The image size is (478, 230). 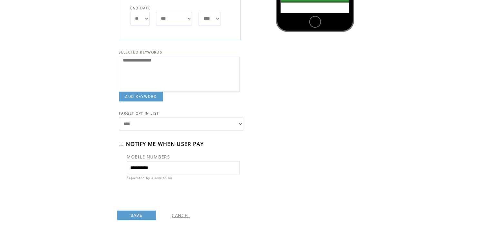 What do you see at coordinates (139, 113) in the screenshot?
I see `span: TARGET OPT-IN LIST` at bounding box center [139, 113].